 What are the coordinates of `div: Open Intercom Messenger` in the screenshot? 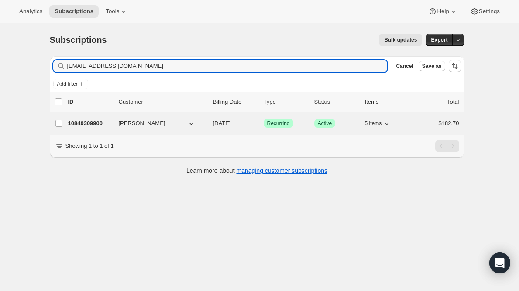 It's located at (500, 263).